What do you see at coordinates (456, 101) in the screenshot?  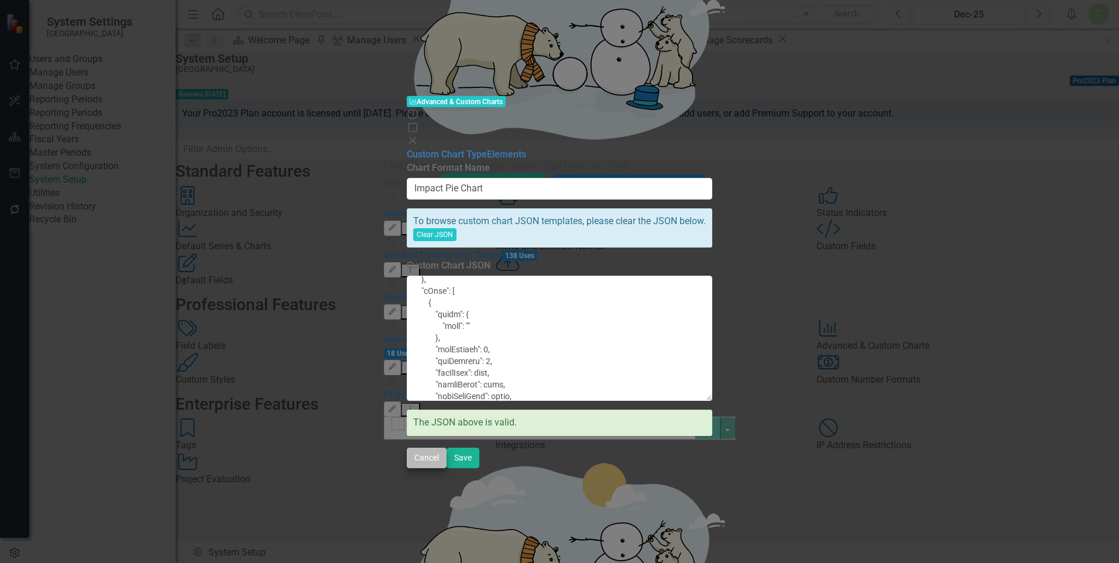 I see `span: Advanced & Custom Charts` at bounding box center [456, 101].